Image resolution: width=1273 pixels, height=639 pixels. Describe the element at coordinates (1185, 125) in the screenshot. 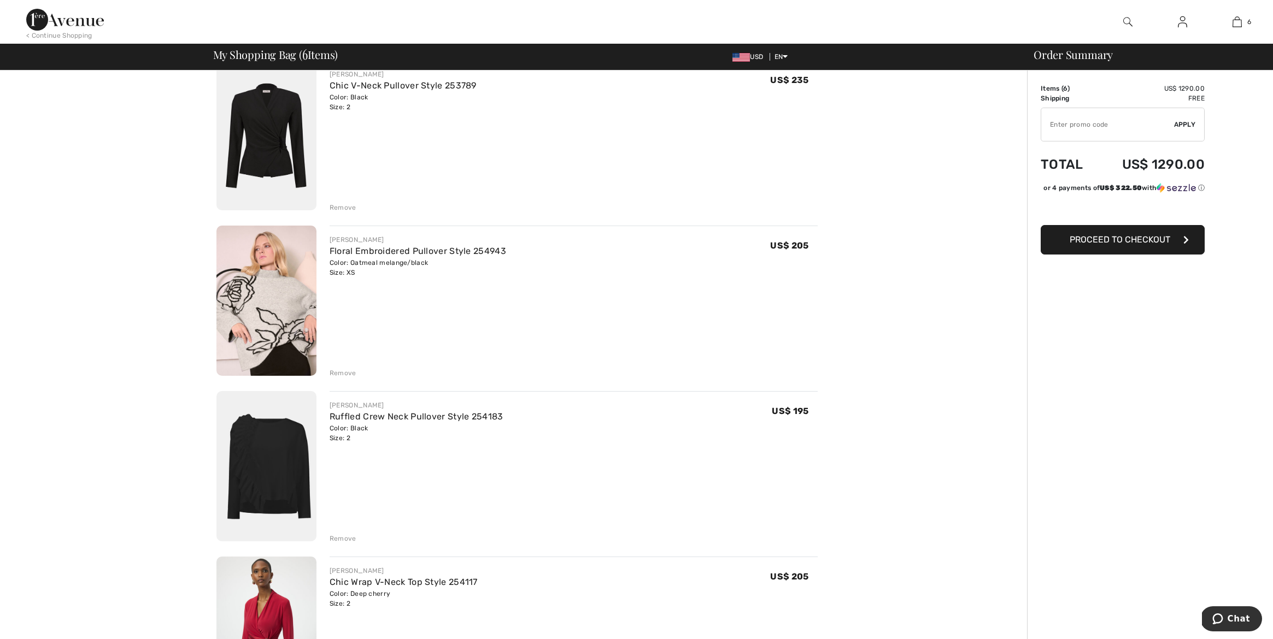

I see `span: Apply` at that location.